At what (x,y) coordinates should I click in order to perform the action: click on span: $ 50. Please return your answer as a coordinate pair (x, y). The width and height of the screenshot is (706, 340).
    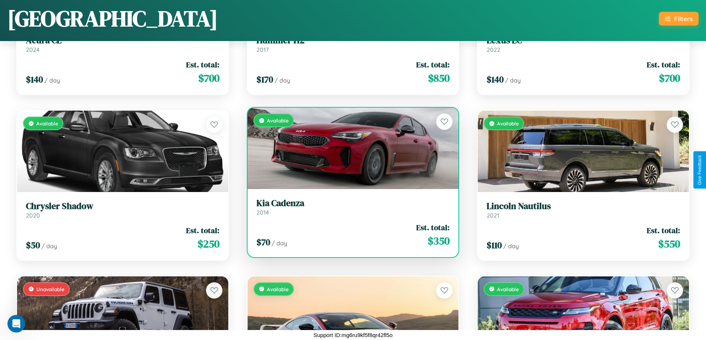
    Looking at the image, I should click on (33, 245).